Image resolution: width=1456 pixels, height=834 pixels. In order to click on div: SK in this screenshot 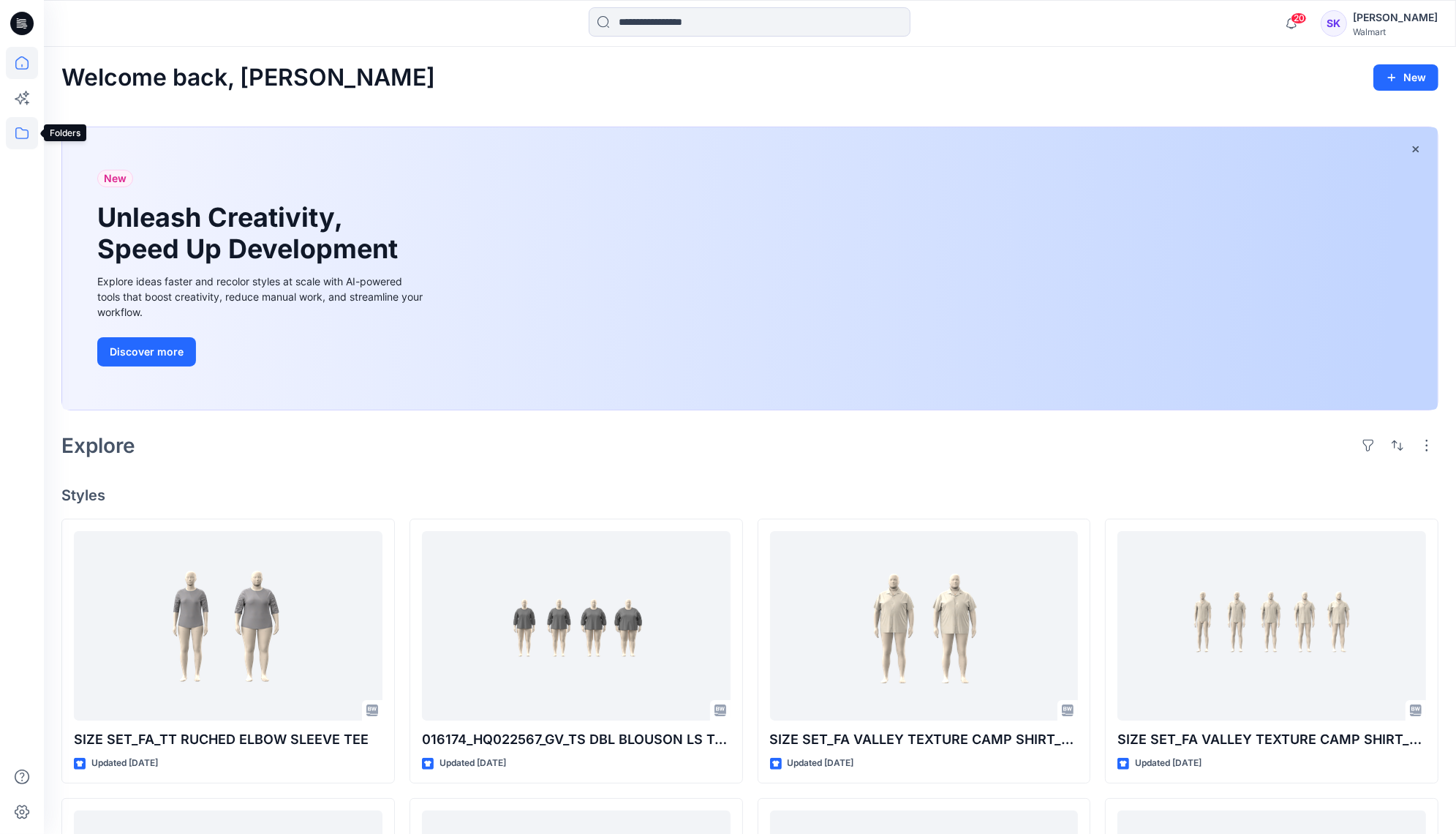, I will do `click(1334, 24)`.